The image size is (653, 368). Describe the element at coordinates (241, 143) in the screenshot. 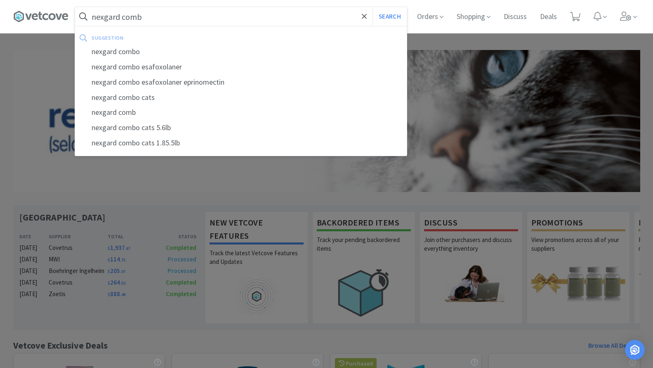

I see `div: nexgard combo cats 1.85.5lb` at that location.